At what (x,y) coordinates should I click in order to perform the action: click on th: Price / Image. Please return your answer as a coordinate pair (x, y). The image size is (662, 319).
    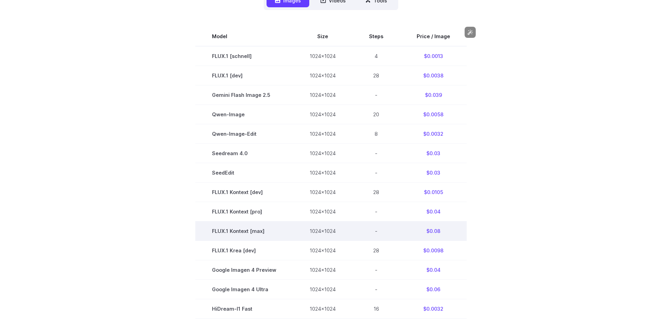
    Looking at the image, I should click on (433, 36).